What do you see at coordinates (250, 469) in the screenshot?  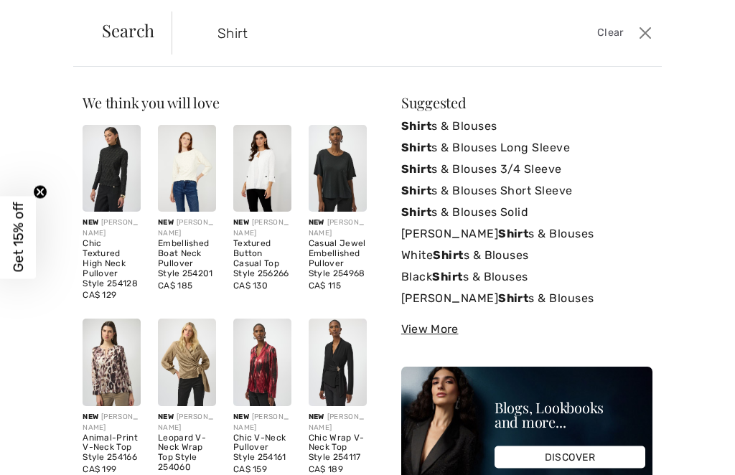 I see `span: CA$ 159` at bounding box center [250, 469].